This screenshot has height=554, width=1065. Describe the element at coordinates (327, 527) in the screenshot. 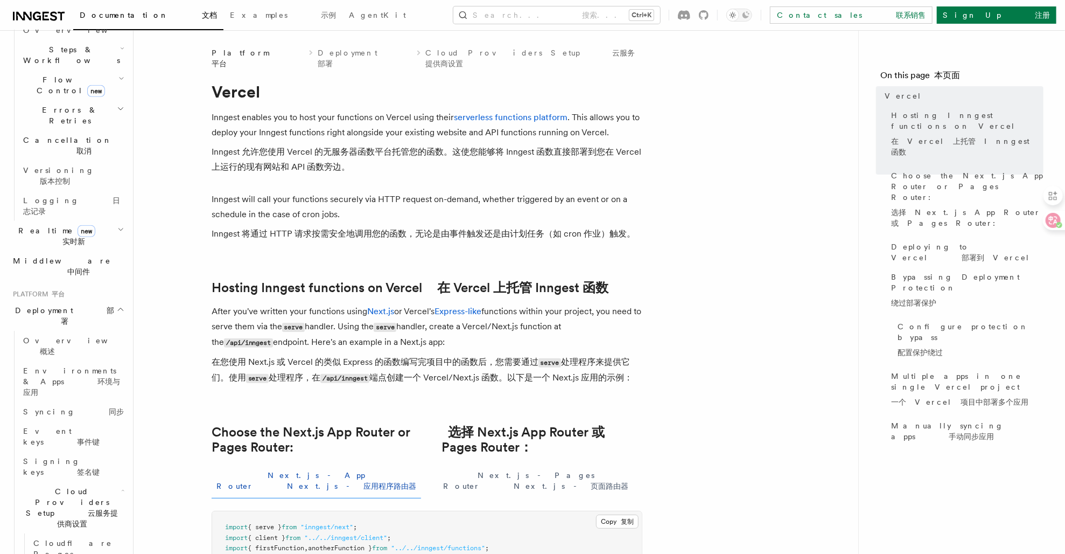

I see `span: "inngest/next"` at that location.